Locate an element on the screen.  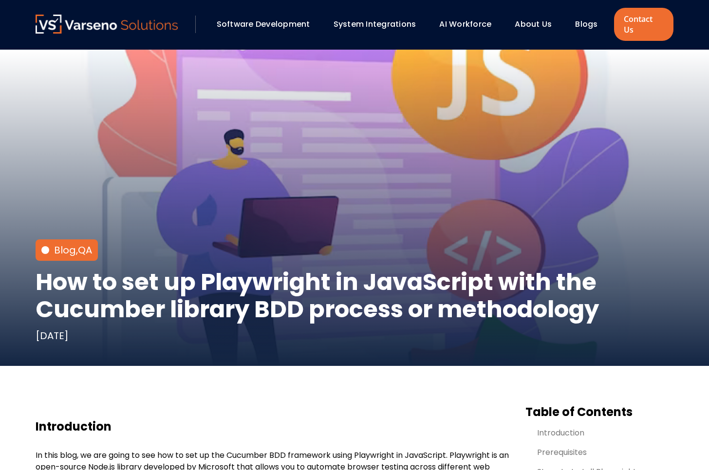
a: Software Development is located at coordinates (263, 24).